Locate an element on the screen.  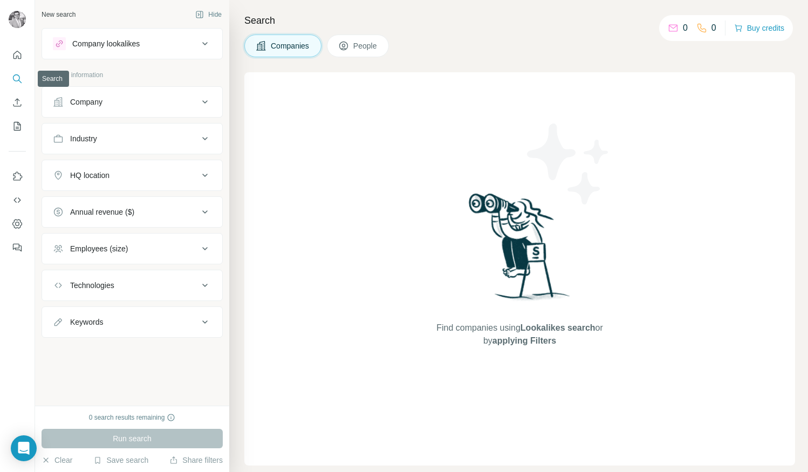
div: Keywords is located at coordinates (86, 322).